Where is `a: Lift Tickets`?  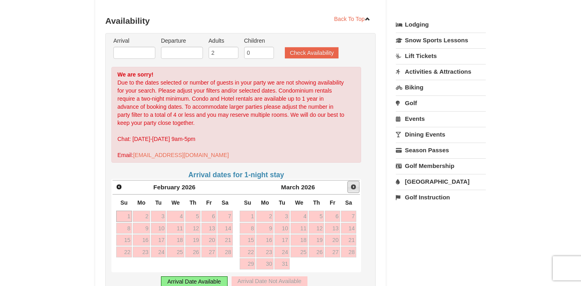
a: Lift Tickets is located at coordinates (440, 56).